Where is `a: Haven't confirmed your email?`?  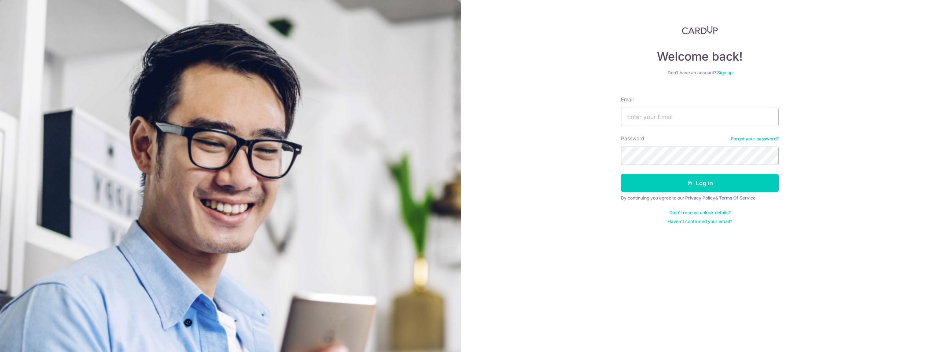 a: Haven't confirmed your email? is located at coordinates (700, 221).